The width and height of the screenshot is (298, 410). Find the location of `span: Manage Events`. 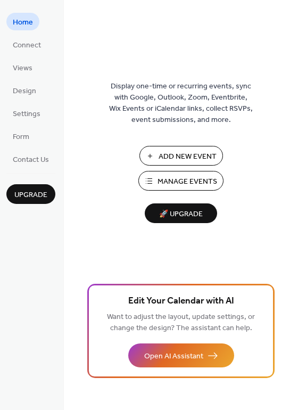

span: Manage Events is located at coordinates (188, 182).